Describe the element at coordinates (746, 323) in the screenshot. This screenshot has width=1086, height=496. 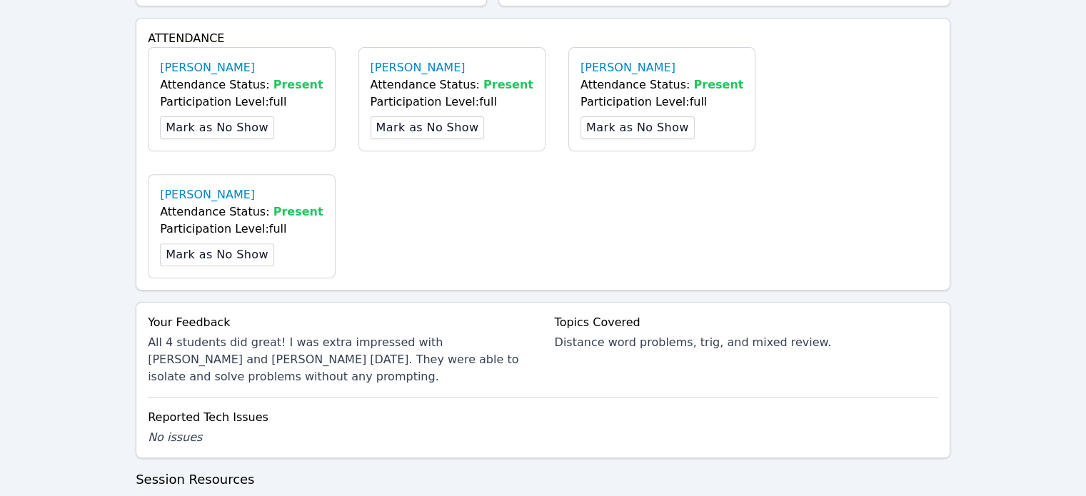
I see `div: Topics Covered` at that location.